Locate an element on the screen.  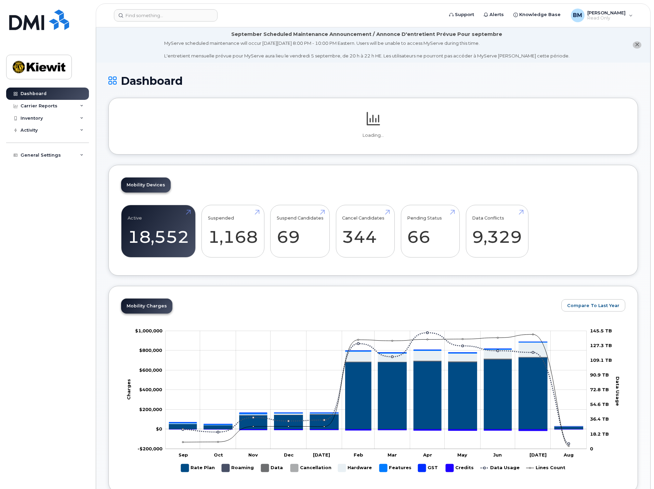
tspan: 72.8 TB is located at coordinates (599, 390).